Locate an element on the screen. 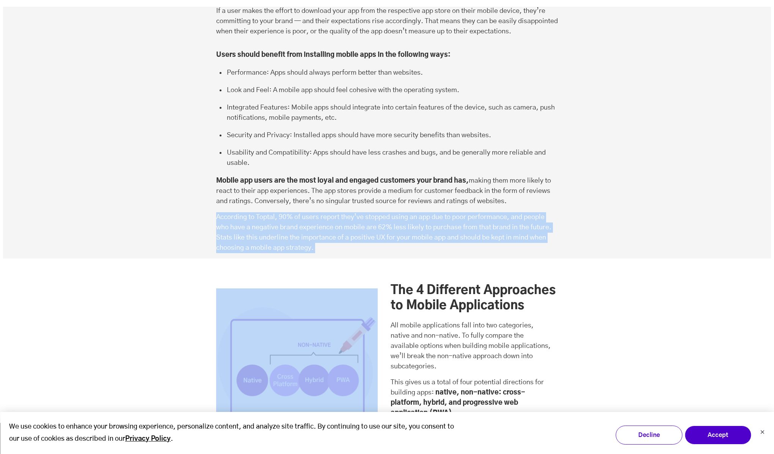 The width and height of the screenshot is (774, 454). p: making them more likely to react to their app experiences. The app stores provide a medium for cu... is located at coordinates (387, 191).